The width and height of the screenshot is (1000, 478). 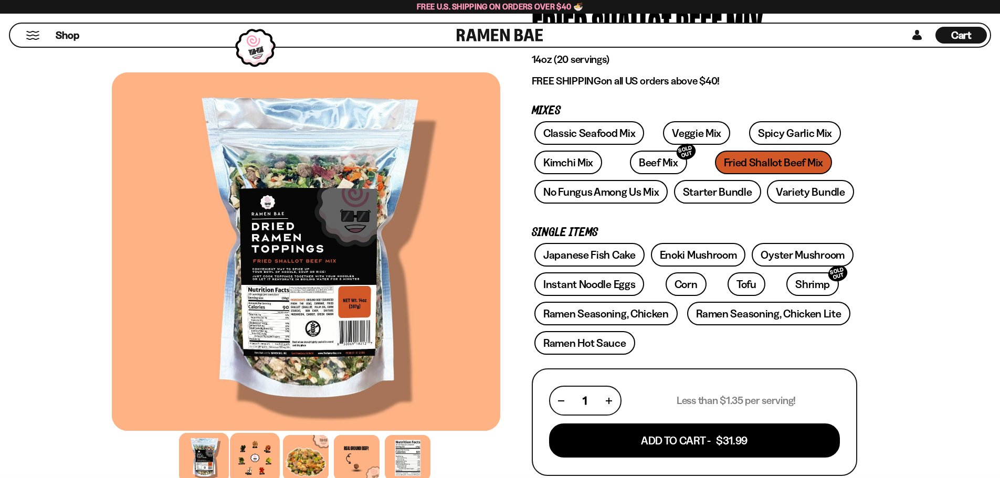 I want to click on a: Instant Noodle Eggs, so click(x=589, y=284).